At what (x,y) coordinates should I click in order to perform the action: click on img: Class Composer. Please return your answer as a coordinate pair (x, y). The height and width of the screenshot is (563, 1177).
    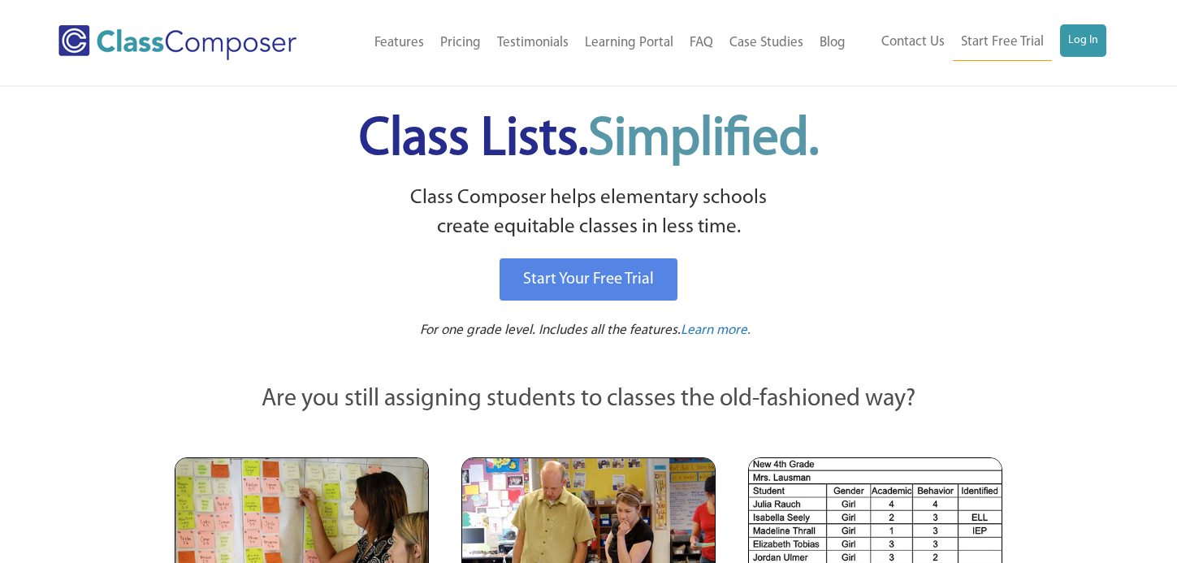
    Looking at the image, I should click on (177, 42).